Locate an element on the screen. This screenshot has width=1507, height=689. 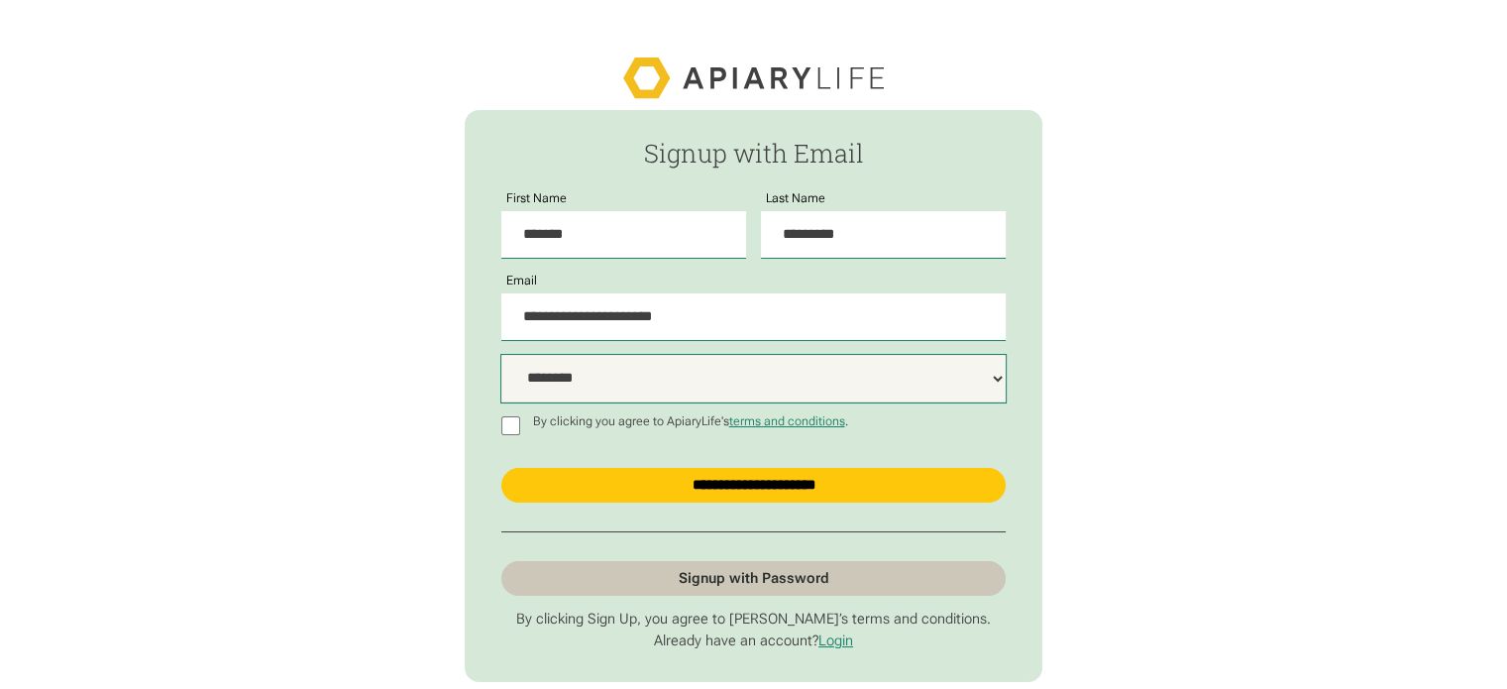
a: terms and conditions is located at coordinates (786, 421).